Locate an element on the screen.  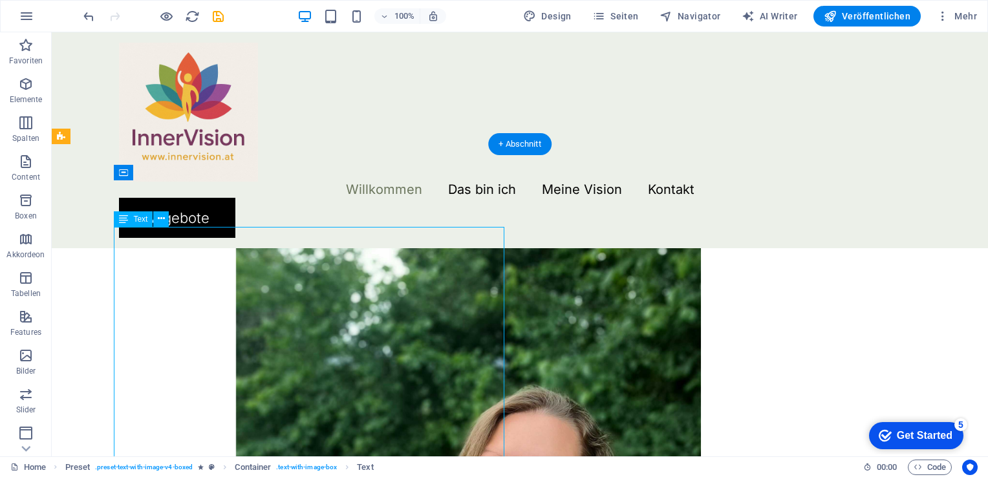
i: Element enthält eine Animation is located at coordinates (200, 467).